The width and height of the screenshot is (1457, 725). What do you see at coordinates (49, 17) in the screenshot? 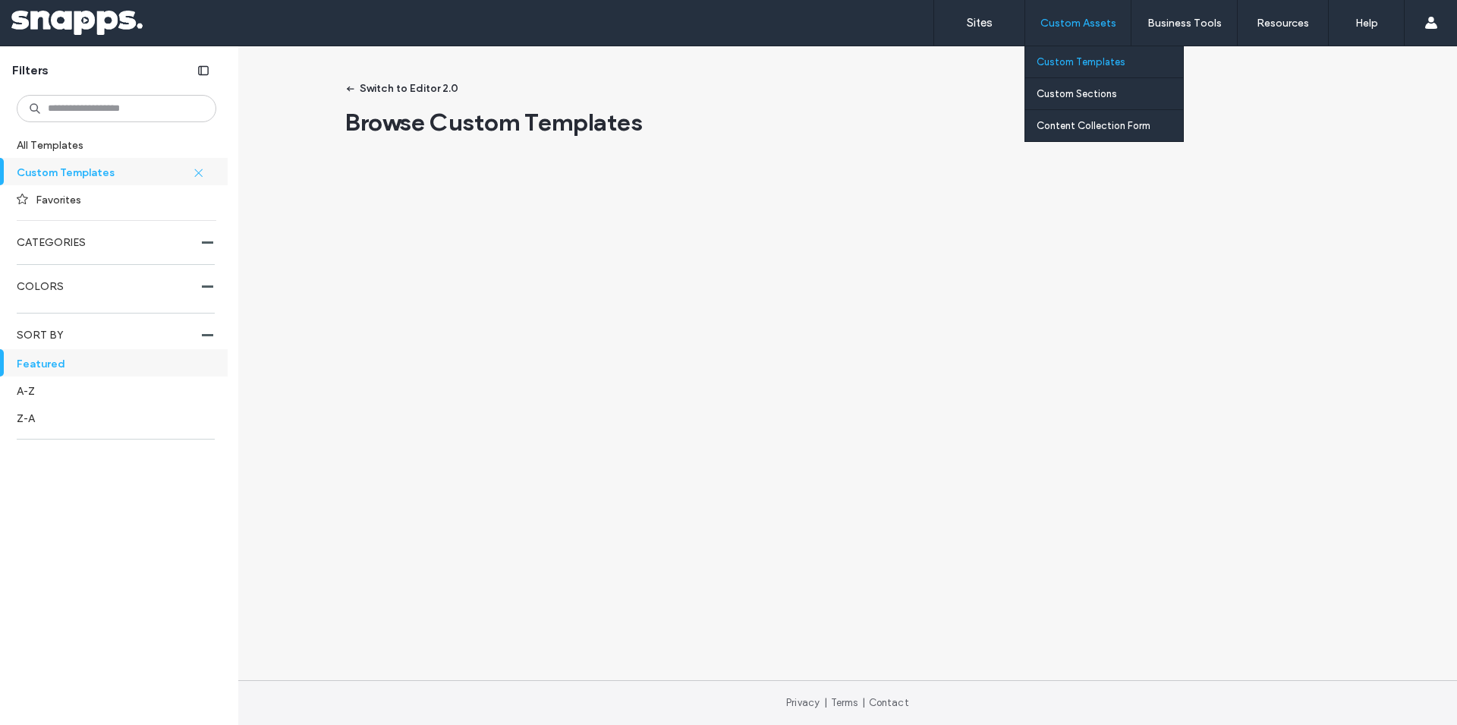
I see `span: Help` at bounding box center [49, 17].